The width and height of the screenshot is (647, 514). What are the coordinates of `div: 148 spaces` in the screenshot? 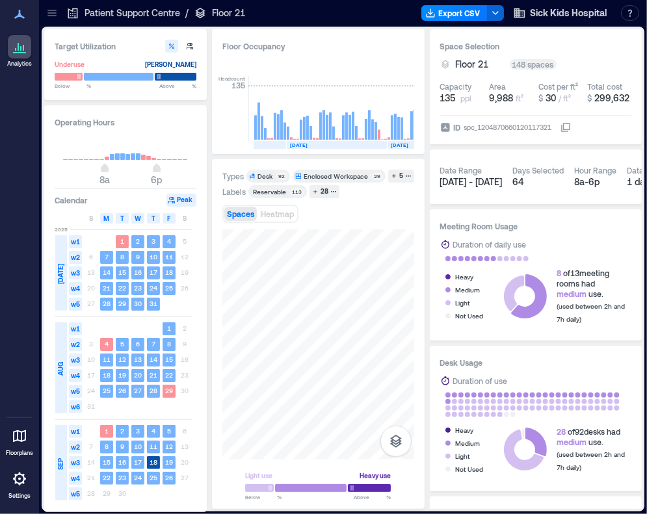 It's located at (533, 64).